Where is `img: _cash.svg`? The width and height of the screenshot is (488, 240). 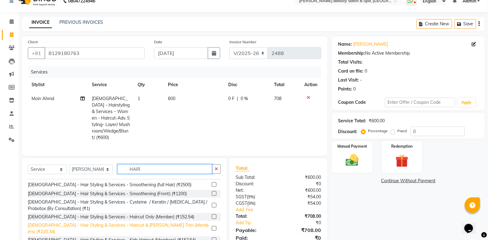 img: _cash.svg is located at coordinates (352, 161).